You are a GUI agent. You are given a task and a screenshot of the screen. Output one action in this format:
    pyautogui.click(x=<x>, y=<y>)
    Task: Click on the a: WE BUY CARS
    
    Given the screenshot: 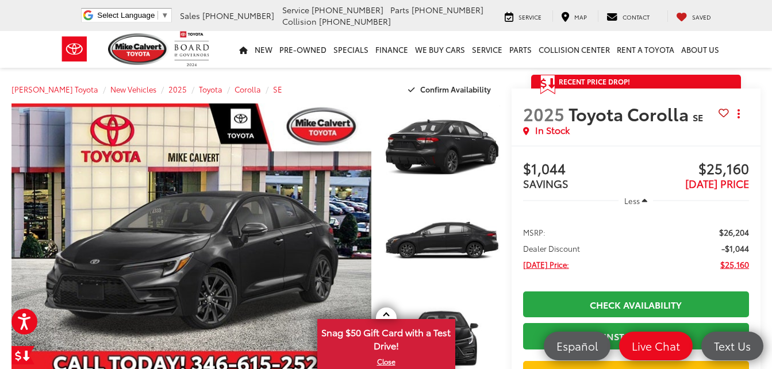 What is the action you would take?
    pyautogui.click(x=440, y=49)
    